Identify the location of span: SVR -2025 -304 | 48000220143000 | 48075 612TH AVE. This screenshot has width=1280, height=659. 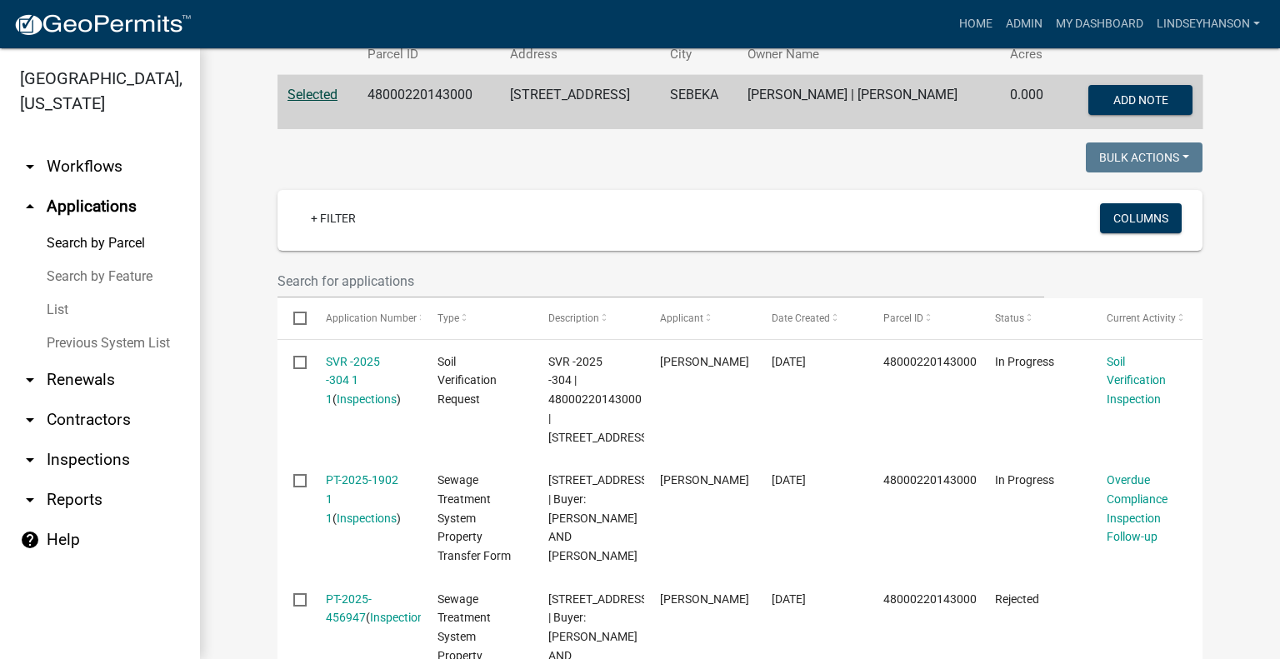
(599, 399).